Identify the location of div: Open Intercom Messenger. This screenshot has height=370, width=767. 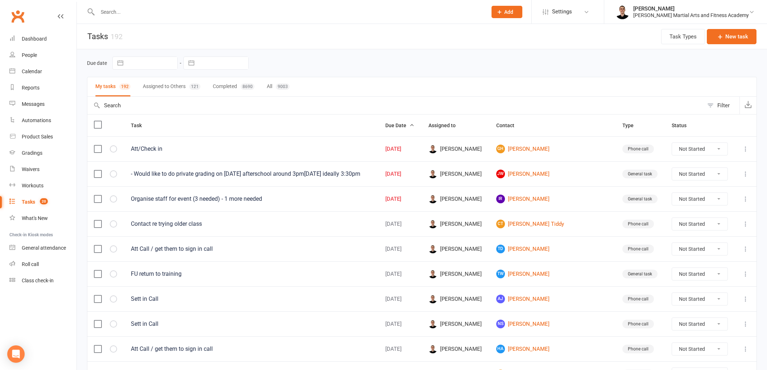
(16, 354).